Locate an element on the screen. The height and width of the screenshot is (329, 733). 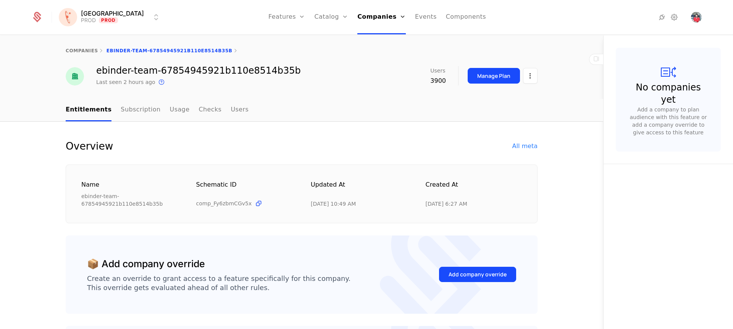
button: Open user button is located at coordinates (696, 17).